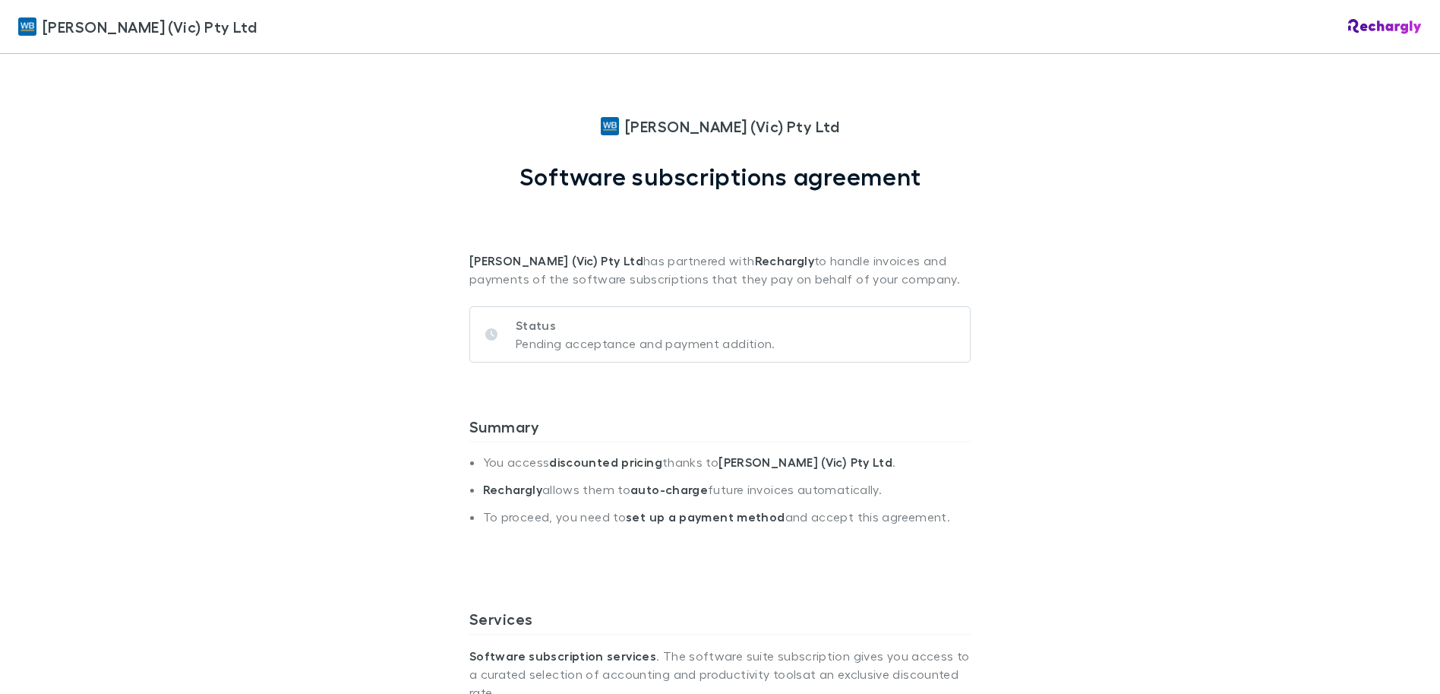 This screenshot has height=694, width=1440. Describe the element at coordinates (727, 523) in the screenshot. I see `li: To proceed, you need to and accept this agreement.` at that location.